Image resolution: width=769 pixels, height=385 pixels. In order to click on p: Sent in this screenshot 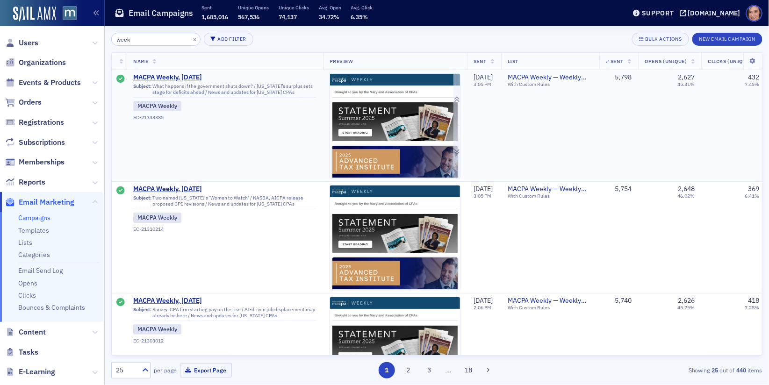, I will do `click(215, 7)`.